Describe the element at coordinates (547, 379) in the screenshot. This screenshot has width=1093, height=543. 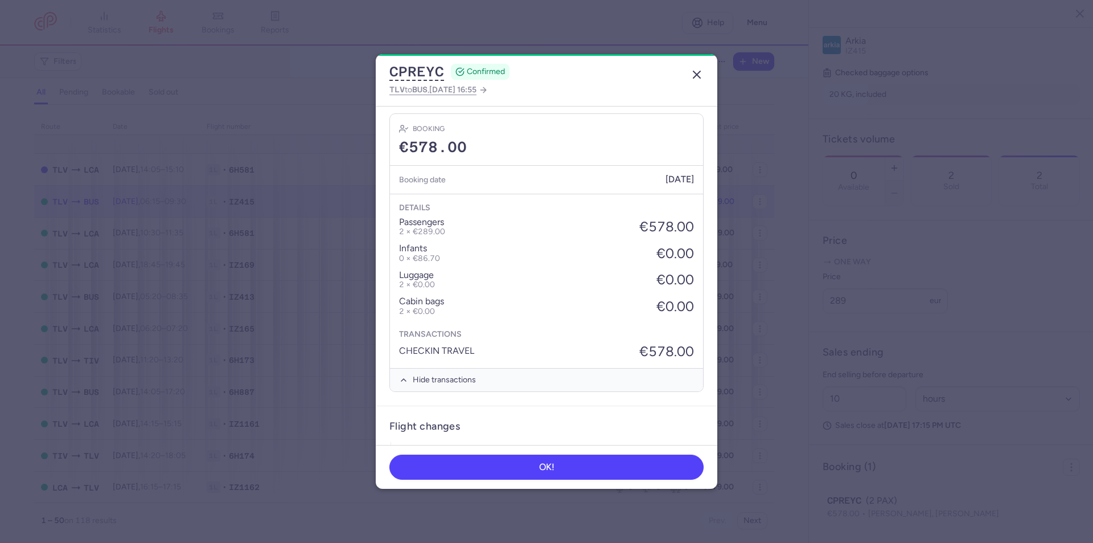
I see `button: Hide transactions` at that location.